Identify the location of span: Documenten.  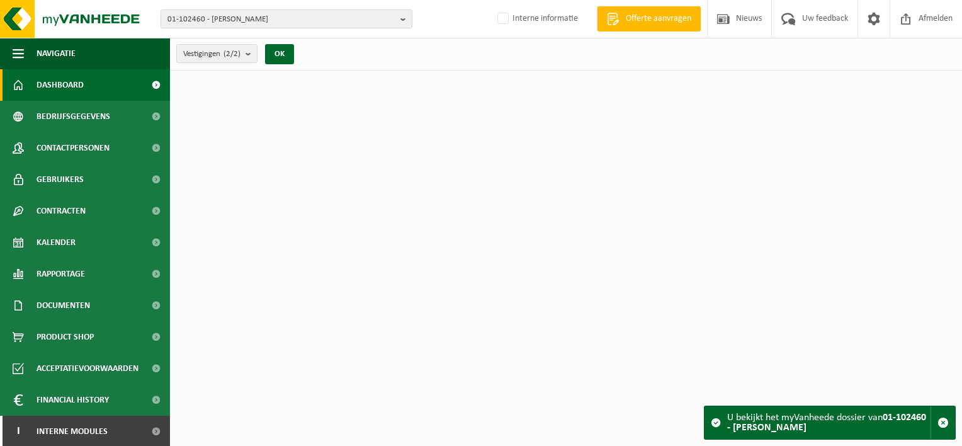
(63, 305).